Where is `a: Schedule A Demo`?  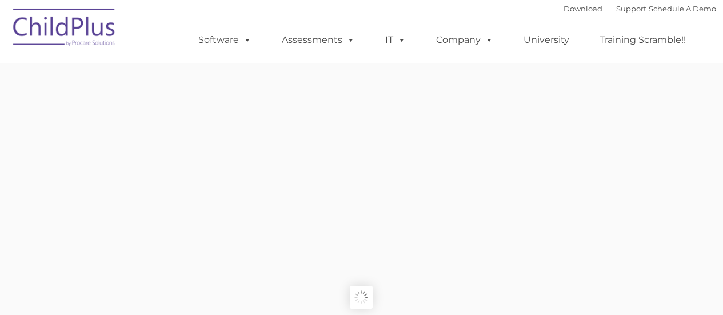
a: Schedule A Demo is located at coordinates (683, 9).